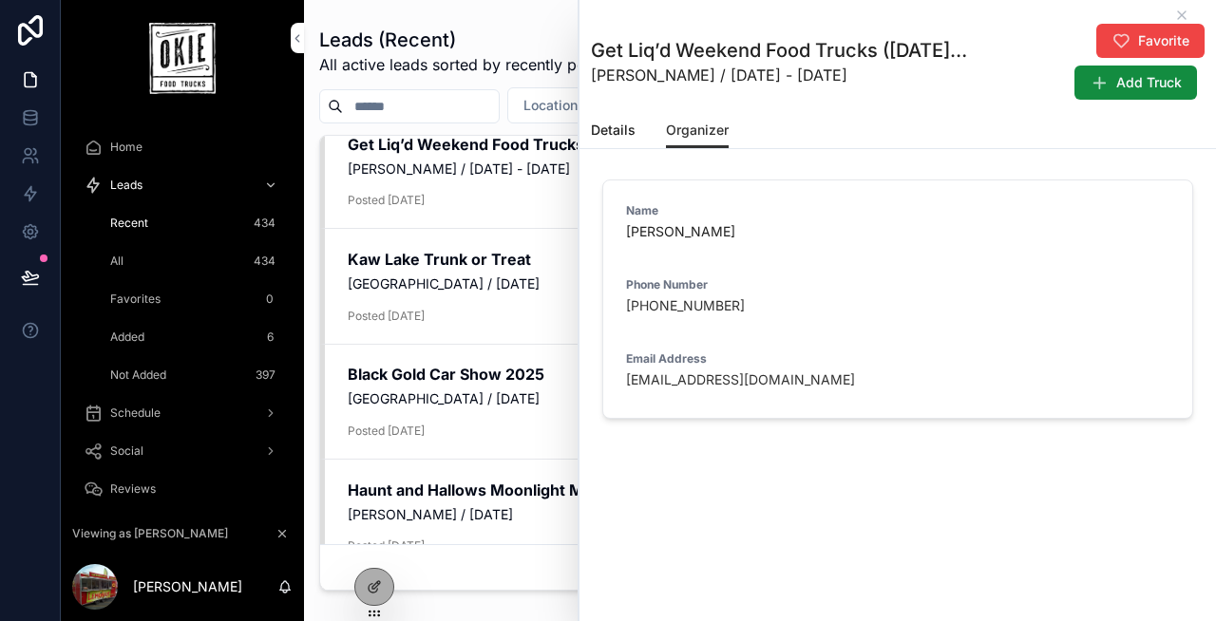 This screenshot has width=1216, height=621. Describe the element at coordinates (181, 58) in the screenshot. I see `img: App logo` at that location.